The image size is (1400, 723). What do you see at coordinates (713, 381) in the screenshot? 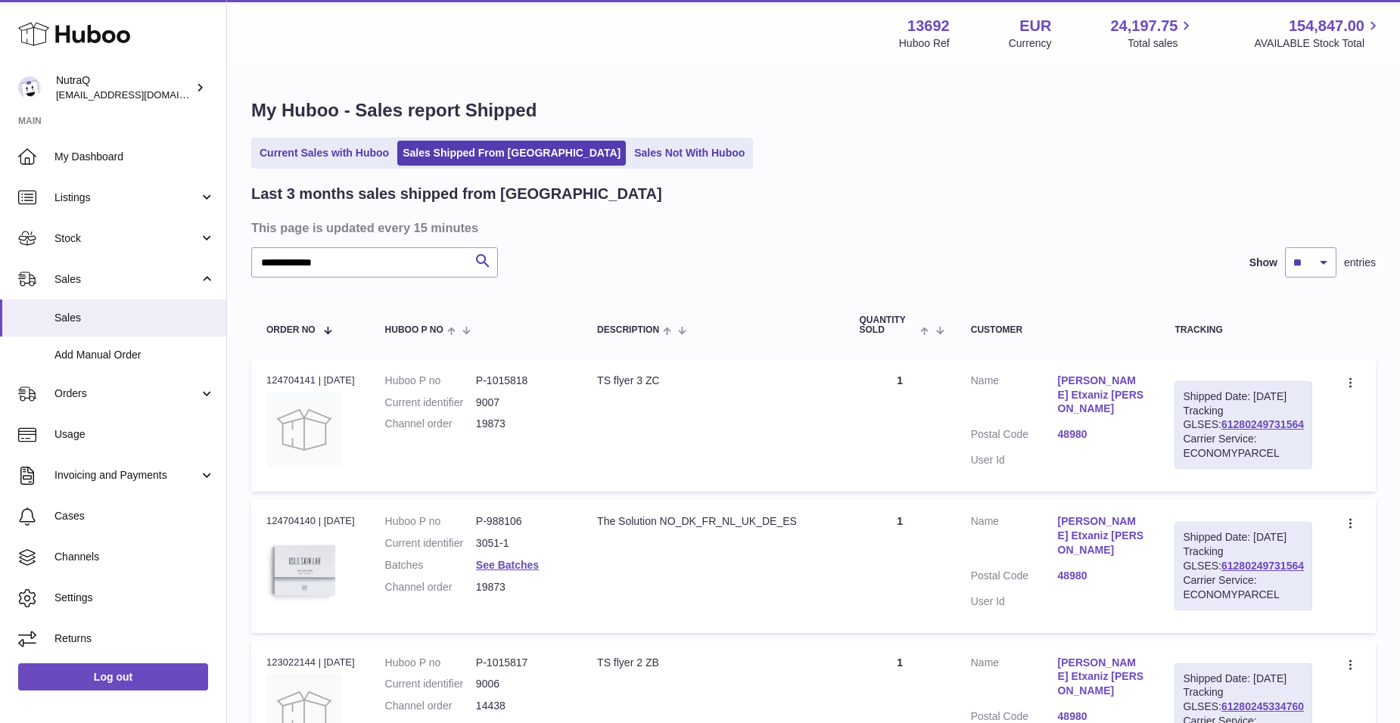
I see `div: TS flyer 3 ZC` at bounding box center [713, 381].